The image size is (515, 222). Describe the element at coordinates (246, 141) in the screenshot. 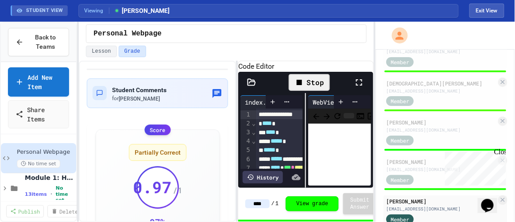

I see `div: 4` at that location.